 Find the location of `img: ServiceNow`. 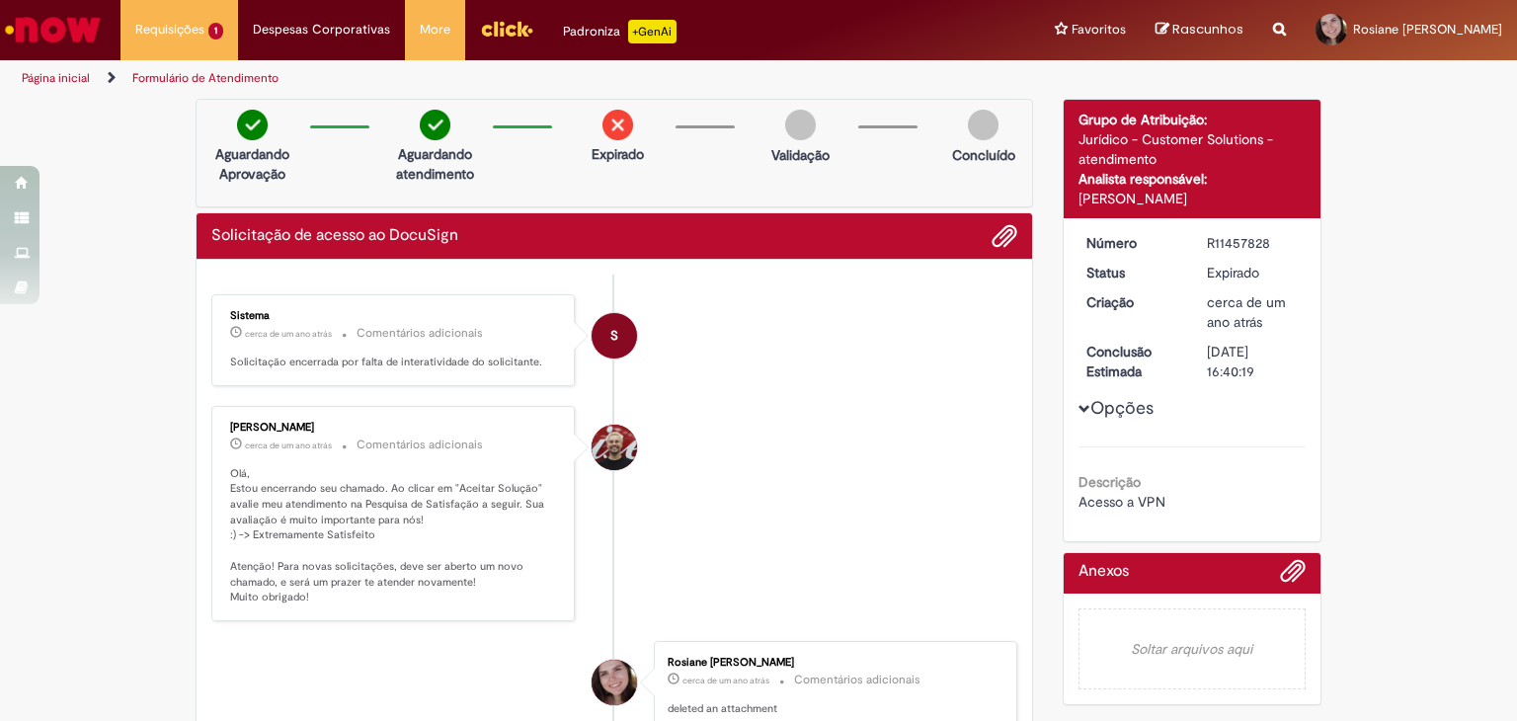

img: ServiceNow is located at coordinates (52, 30).